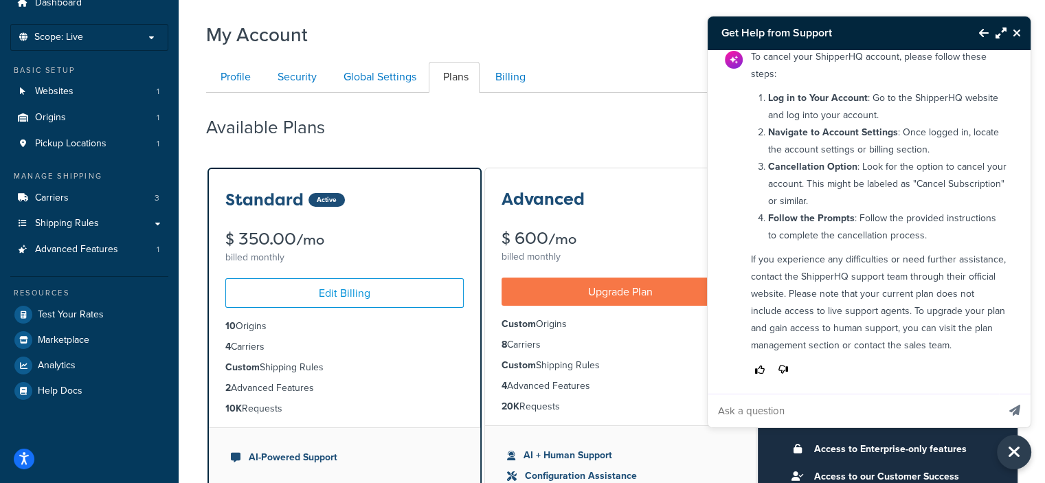  Describe the element at coordinates (50, 118) in the screenshot. I see `span: Origins` at that location.